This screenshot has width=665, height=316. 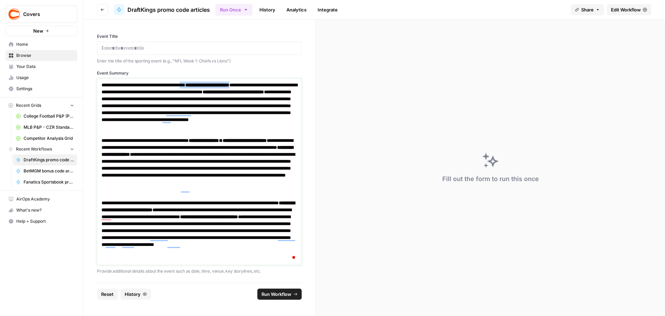 What do you see at coordinates (199, 172) in the screenshot?
I see `div: To enrich screen reader interactions, please activate Accessibility in Grammarly extension settings` at bounding box center [199, 172].